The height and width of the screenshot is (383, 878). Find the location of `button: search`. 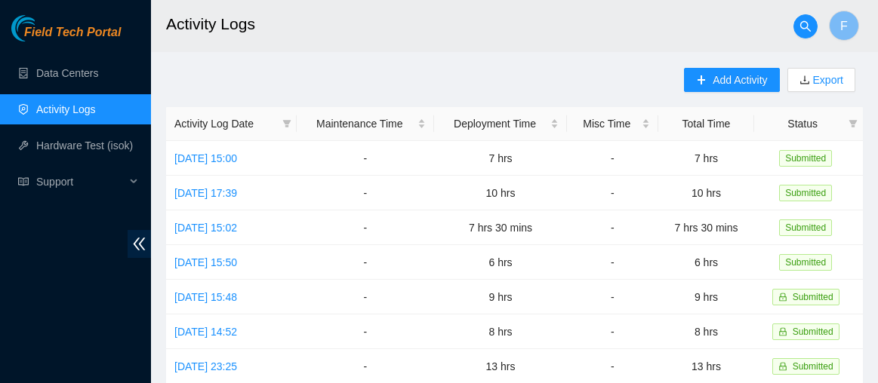

button: search is located at coordinates (805, 26).